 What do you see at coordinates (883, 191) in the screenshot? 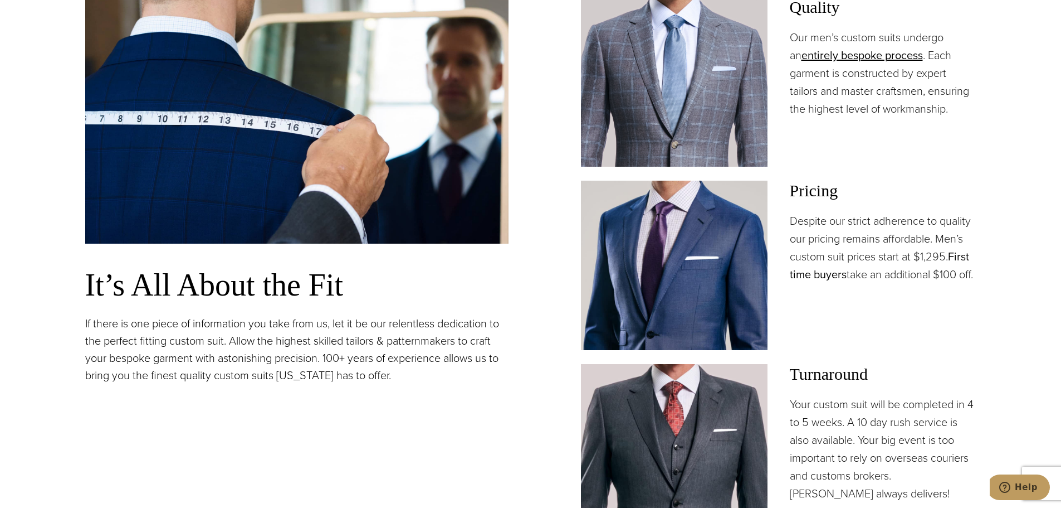
I see `h3: Pricing` at bounding box center [883, 191].